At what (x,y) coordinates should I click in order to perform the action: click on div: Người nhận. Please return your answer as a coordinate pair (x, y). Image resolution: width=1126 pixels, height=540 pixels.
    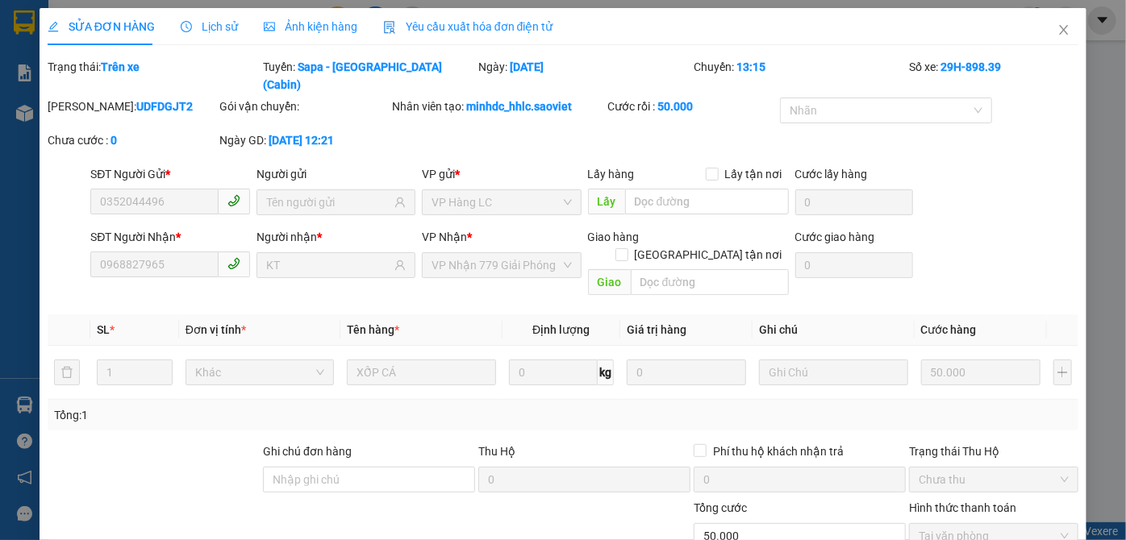
    Looking at the image, I should click on (335, 237).